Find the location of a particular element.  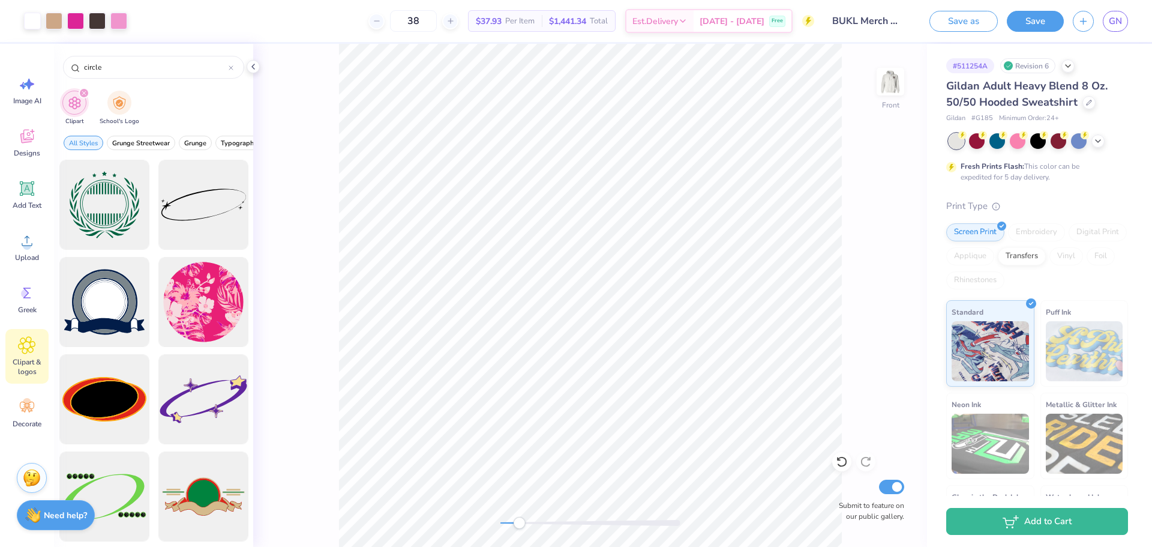

button: Save is located at coordinates (1035, 21).